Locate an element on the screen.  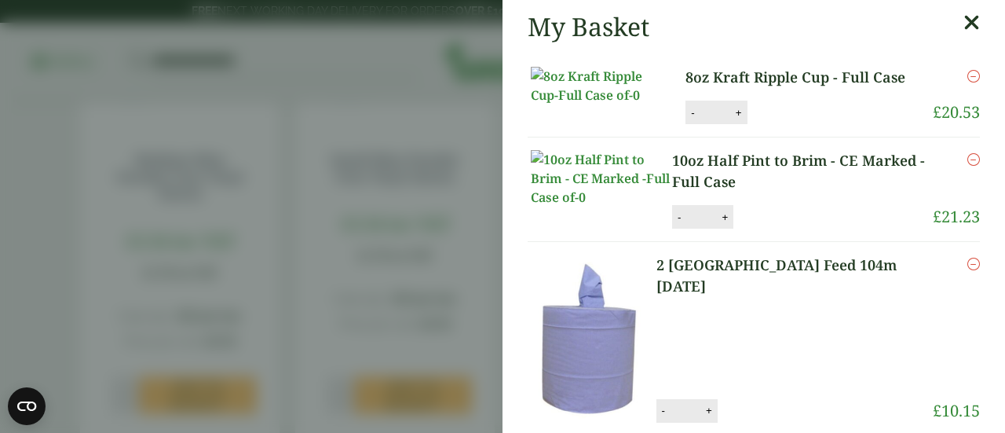
img: 8oz Kraft Ripple Cup-Full Case of-0 is located at coordinates (602, 86).